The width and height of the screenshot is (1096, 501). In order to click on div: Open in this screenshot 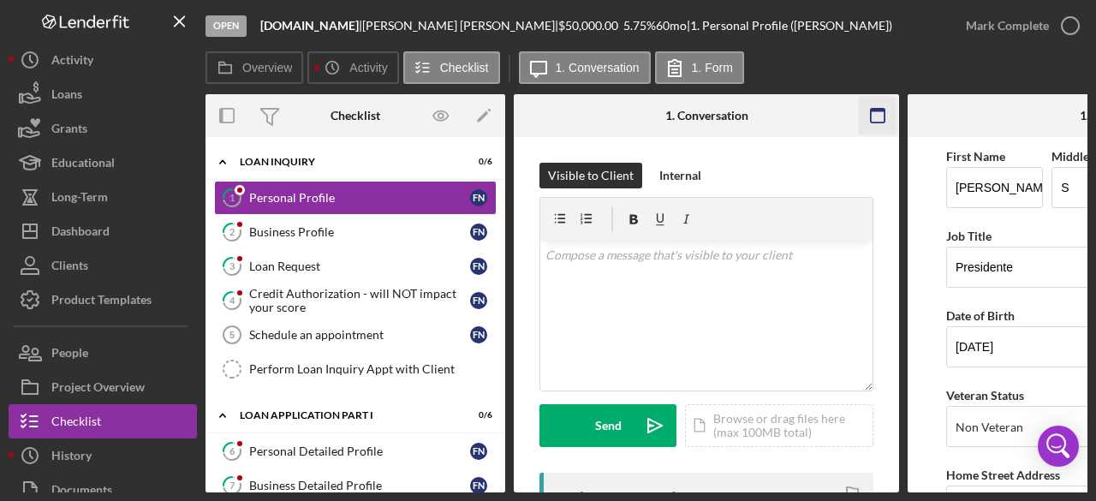, I will do `click(226, 26)`.